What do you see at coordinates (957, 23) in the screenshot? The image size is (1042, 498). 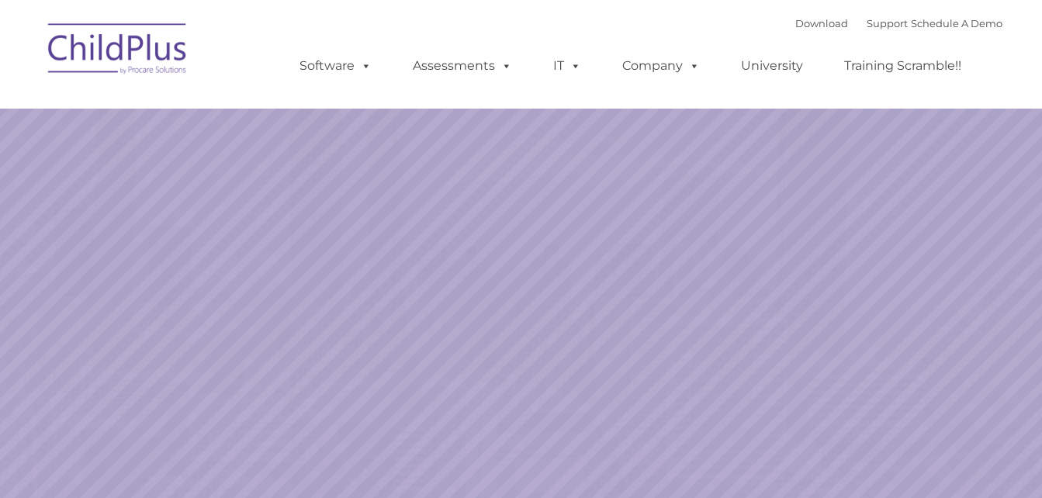 I see `a: Schedule A Demo` at bounding box center [957, 23].